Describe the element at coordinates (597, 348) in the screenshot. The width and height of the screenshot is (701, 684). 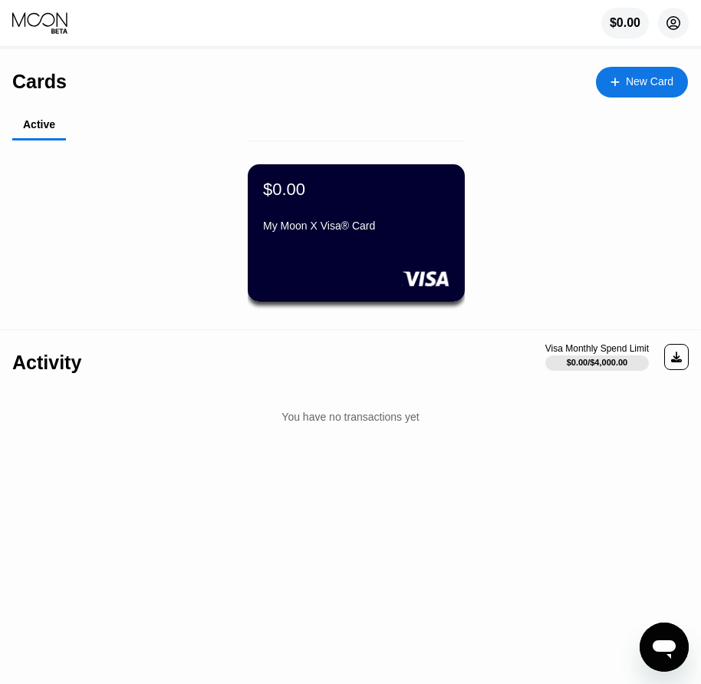
I see `div: Visa Monthly Spend Limit` at that location.